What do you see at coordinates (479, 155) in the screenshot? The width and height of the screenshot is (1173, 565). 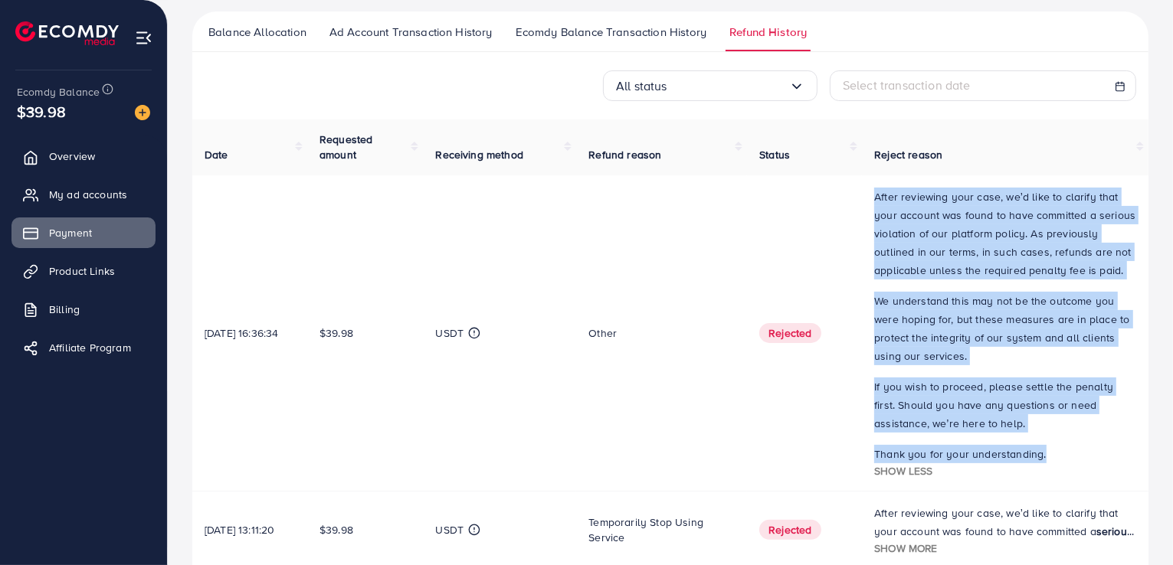 I see `span: Receiving method` at bounding box center [479, 155].